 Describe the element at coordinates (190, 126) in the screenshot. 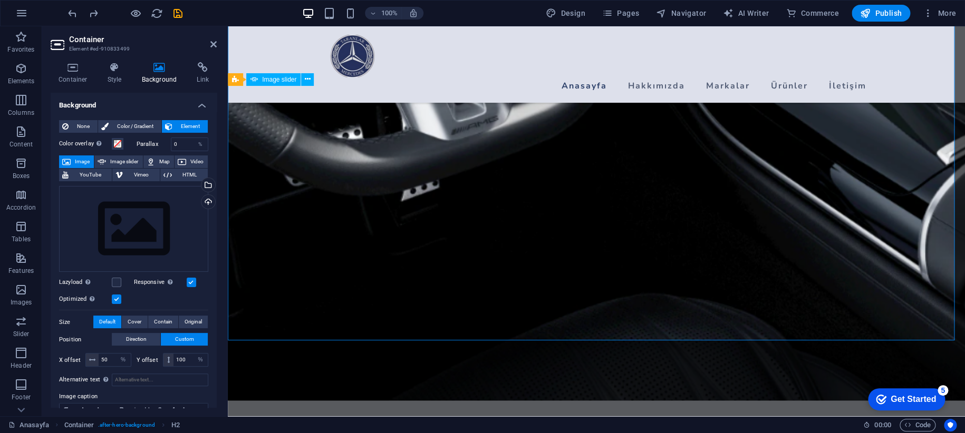

I see `span: Element` at that location.